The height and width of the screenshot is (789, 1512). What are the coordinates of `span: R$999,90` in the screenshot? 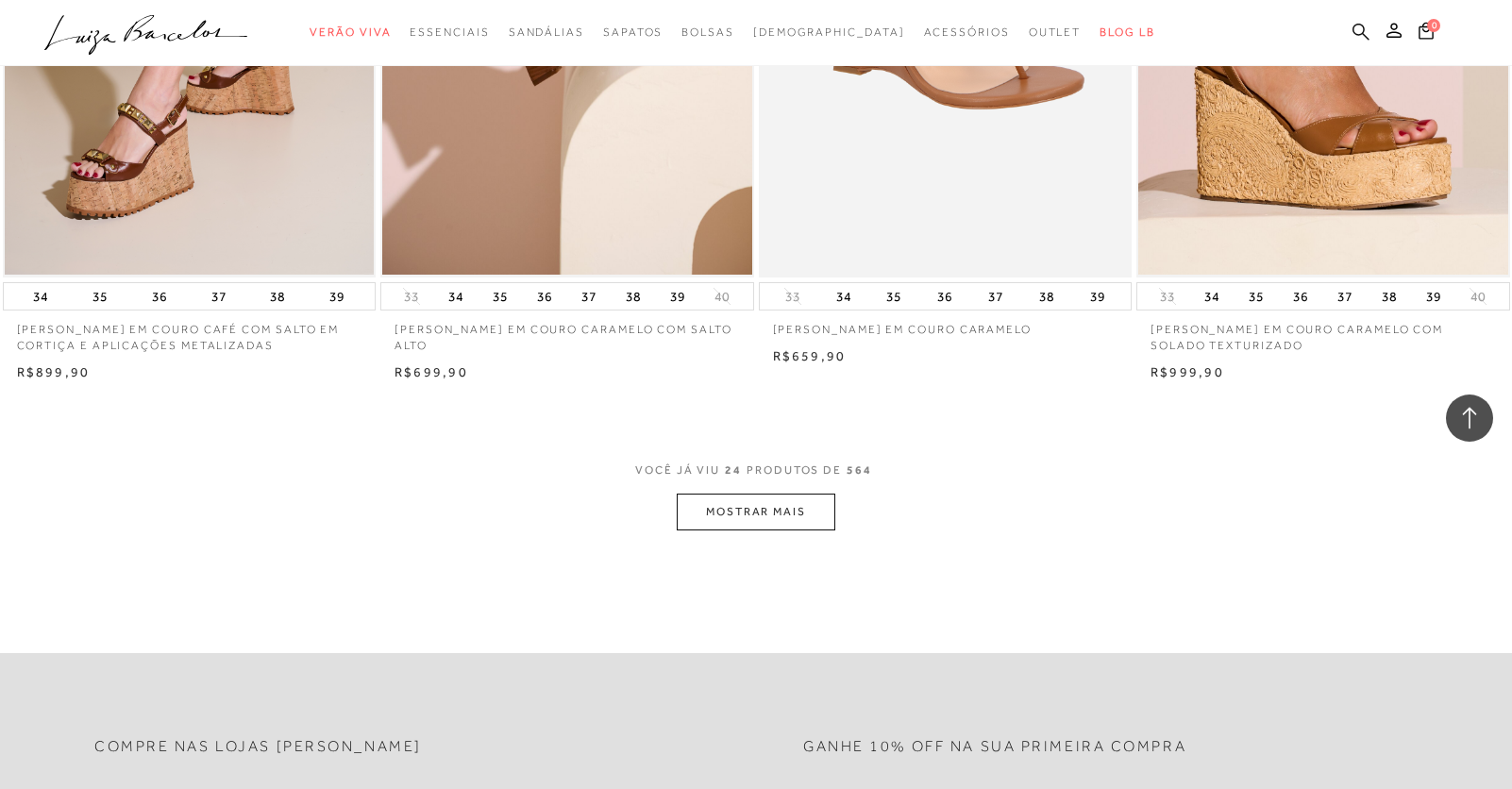 It's located at (1188, 372).